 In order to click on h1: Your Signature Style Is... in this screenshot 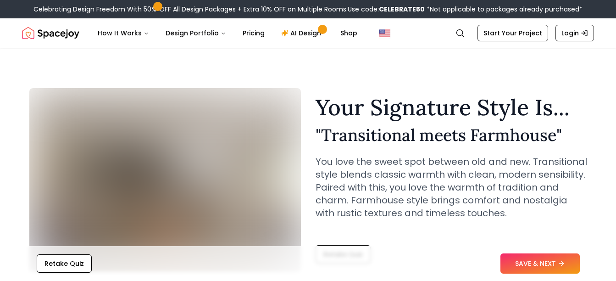, I will do `click(451, 107)`.